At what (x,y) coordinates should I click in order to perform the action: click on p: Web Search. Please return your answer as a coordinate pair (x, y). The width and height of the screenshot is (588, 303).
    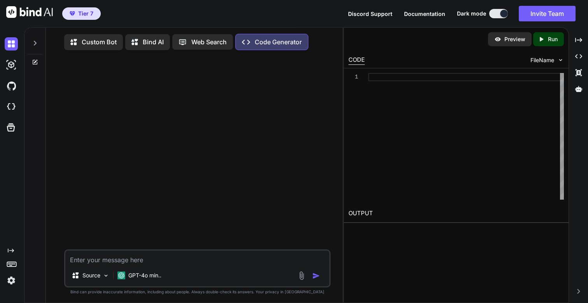
    Looking at the image, I should click on (209, 42).